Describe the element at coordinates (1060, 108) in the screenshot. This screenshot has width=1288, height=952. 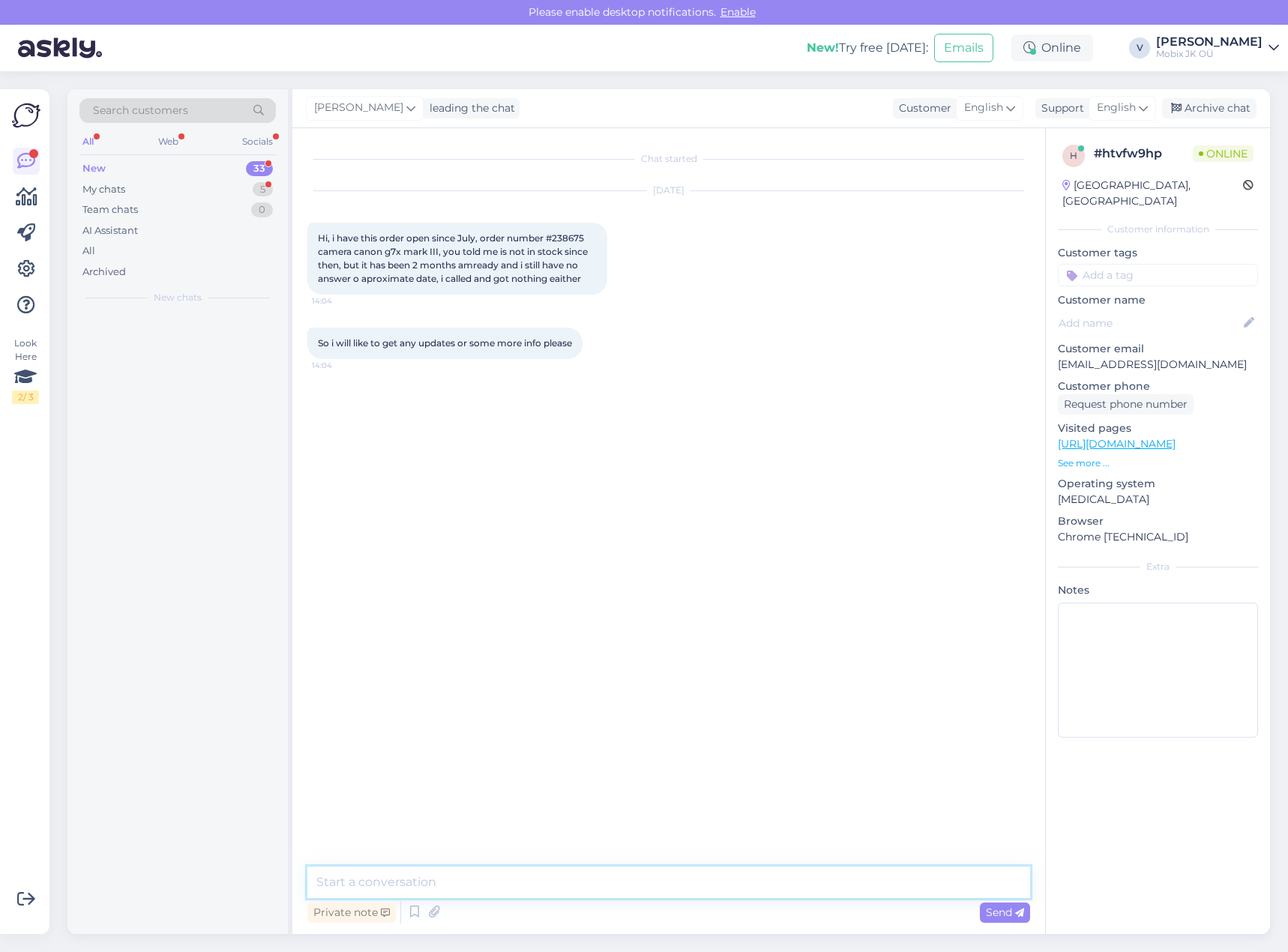
I see `div: Support` at that location.